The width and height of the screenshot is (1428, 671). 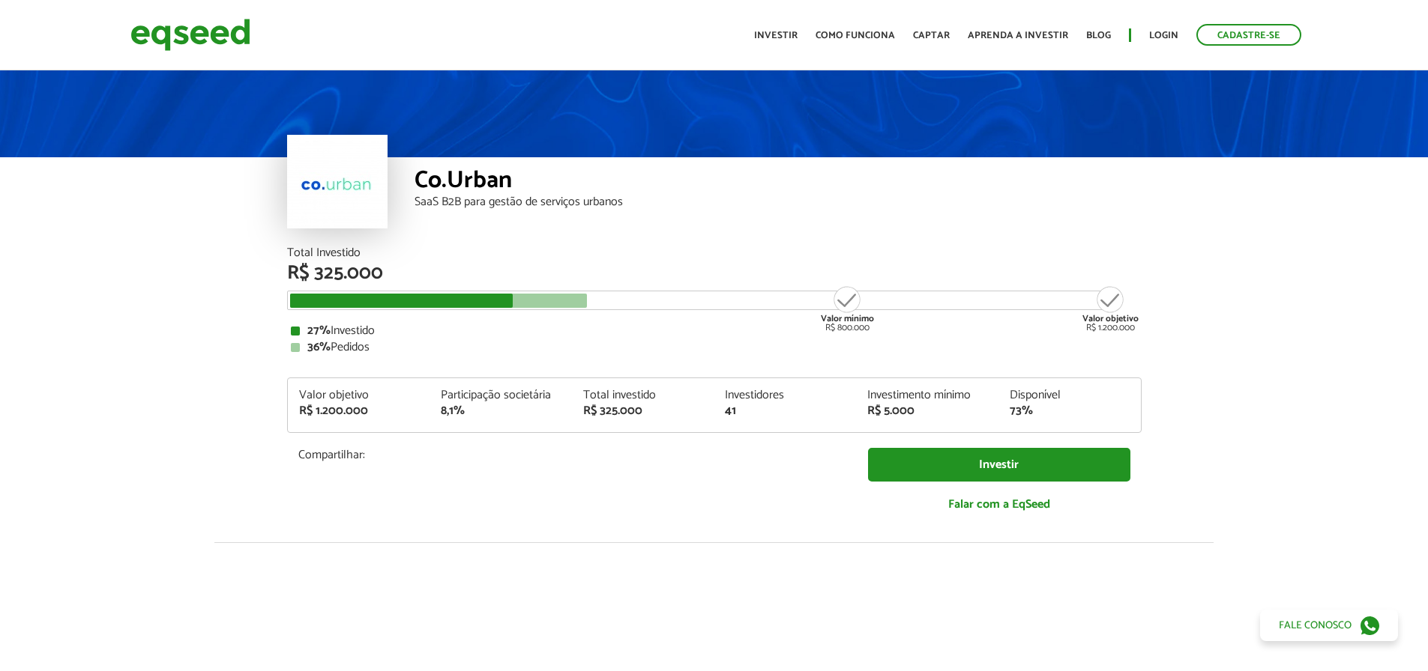 I want to click on strong: 27%, so click(x=318, y=330).